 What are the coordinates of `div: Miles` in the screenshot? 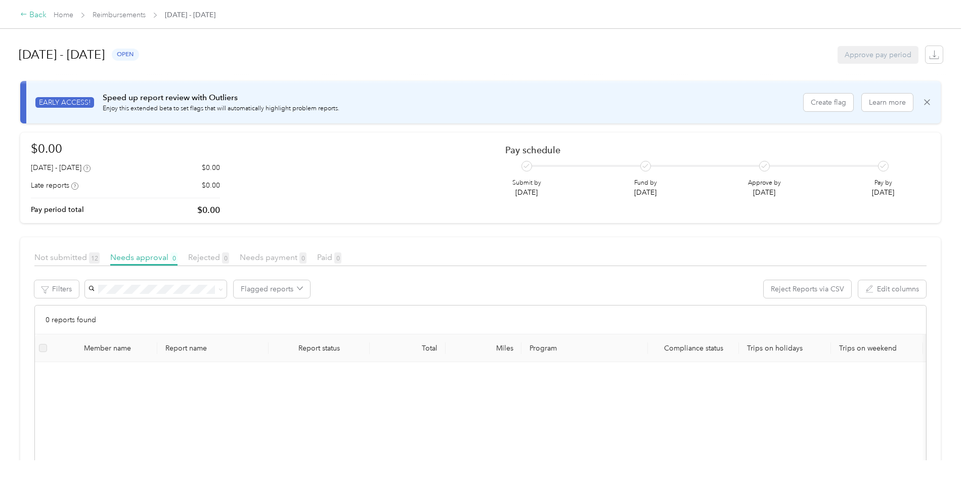 It's located at (483, 348).